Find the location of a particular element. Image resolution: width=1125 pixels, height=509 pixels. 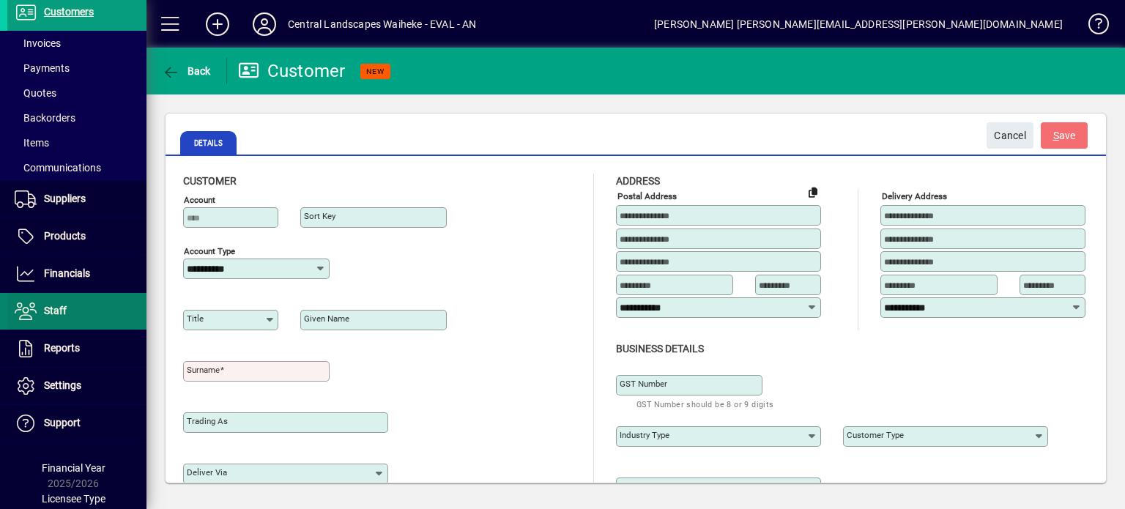

a: Products is located at coordinates (77, 237).